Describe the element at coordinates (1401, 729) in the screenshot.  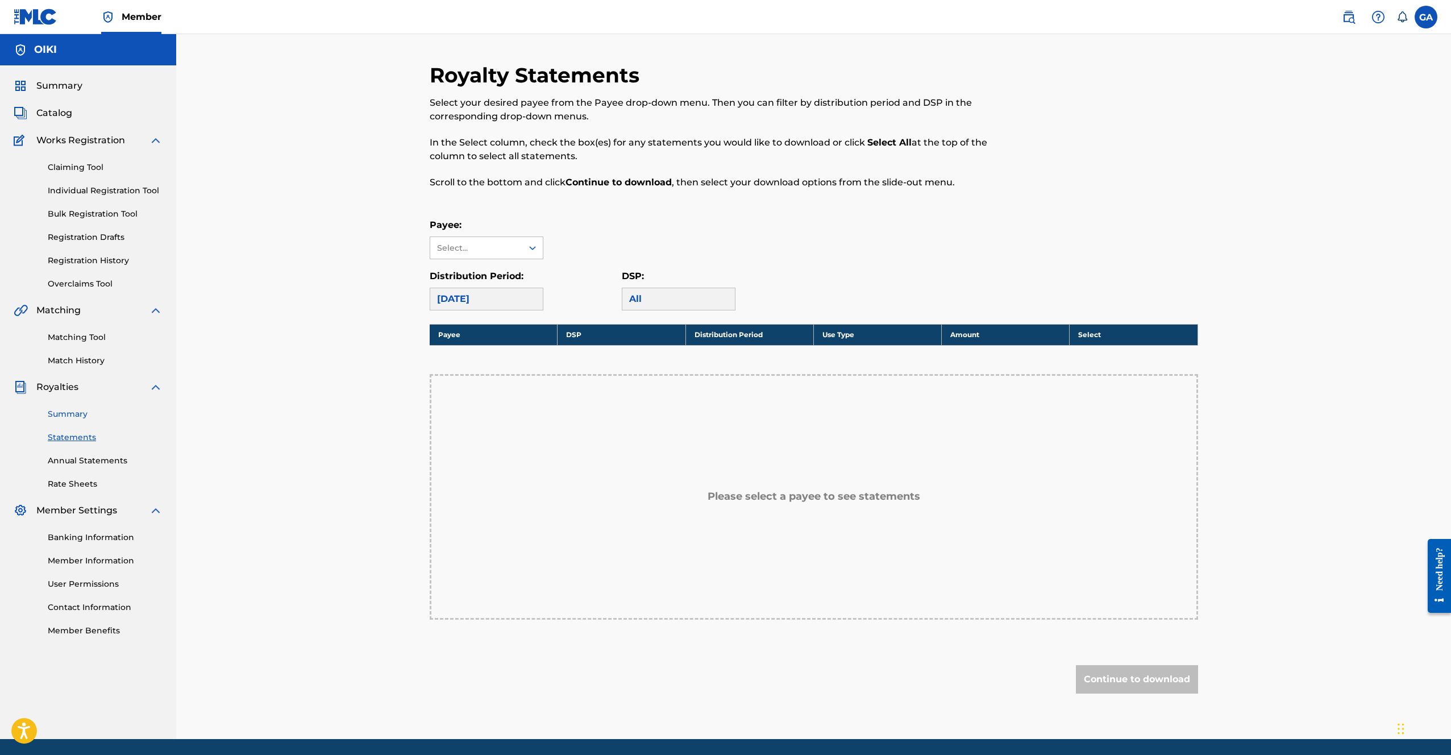
I see `div: Drag` at that location.